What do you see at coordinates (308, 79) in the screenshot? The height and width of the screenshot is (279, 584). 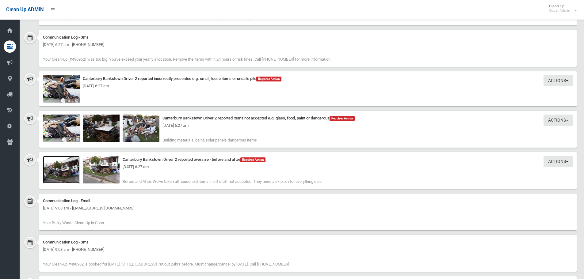 I see `div: Canterbury Bankstown Driver 2 reported incorrectly presented e.g. small, loose items or unsafe pile` at bounding box center [308, 79].